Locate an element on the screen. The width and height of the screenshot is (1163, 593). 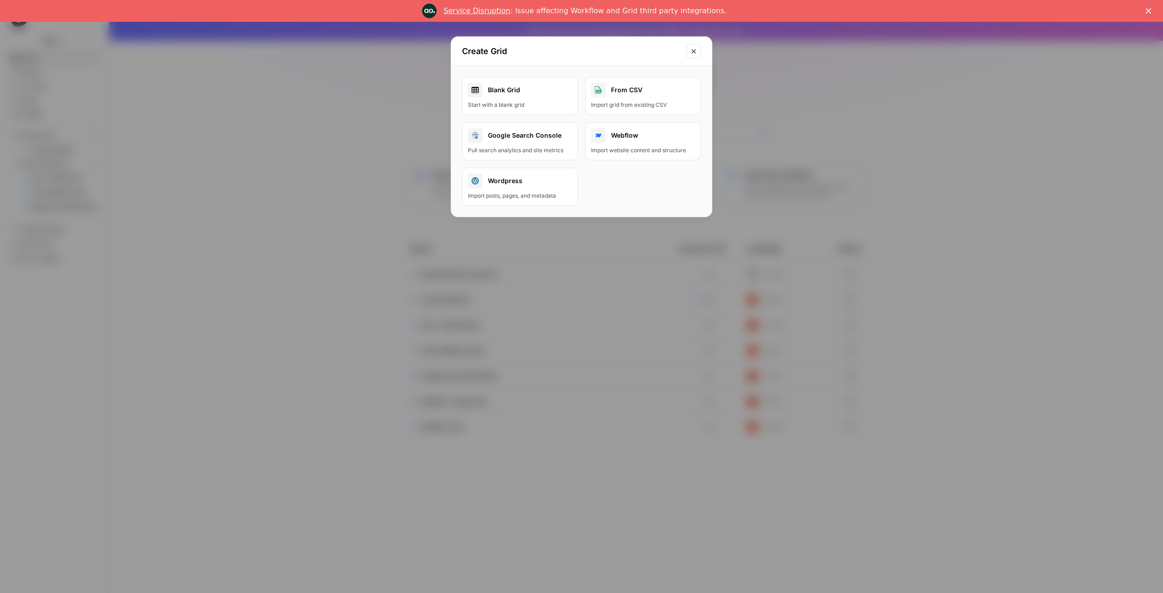
button: WebflowImport website content and structure is located at coordinates (643, 141).